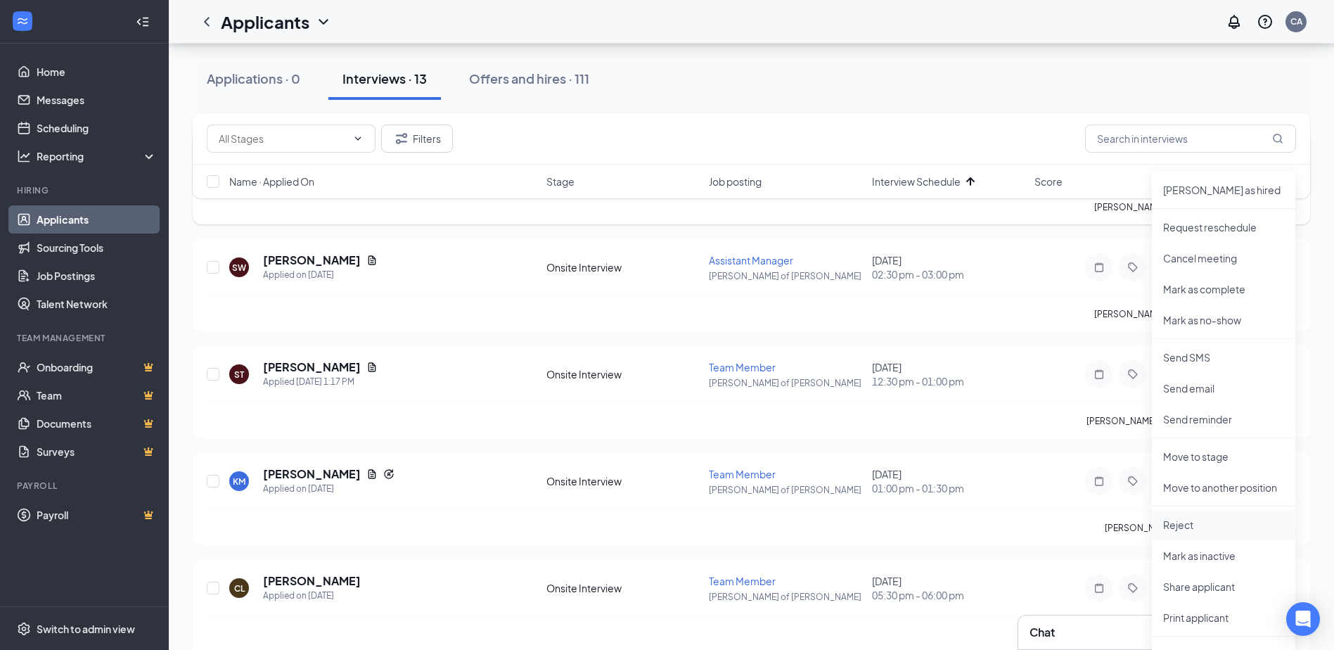 The height and width of the screenshot is (650, 1334). I want to click on input: All Stages, so click(283, 139).